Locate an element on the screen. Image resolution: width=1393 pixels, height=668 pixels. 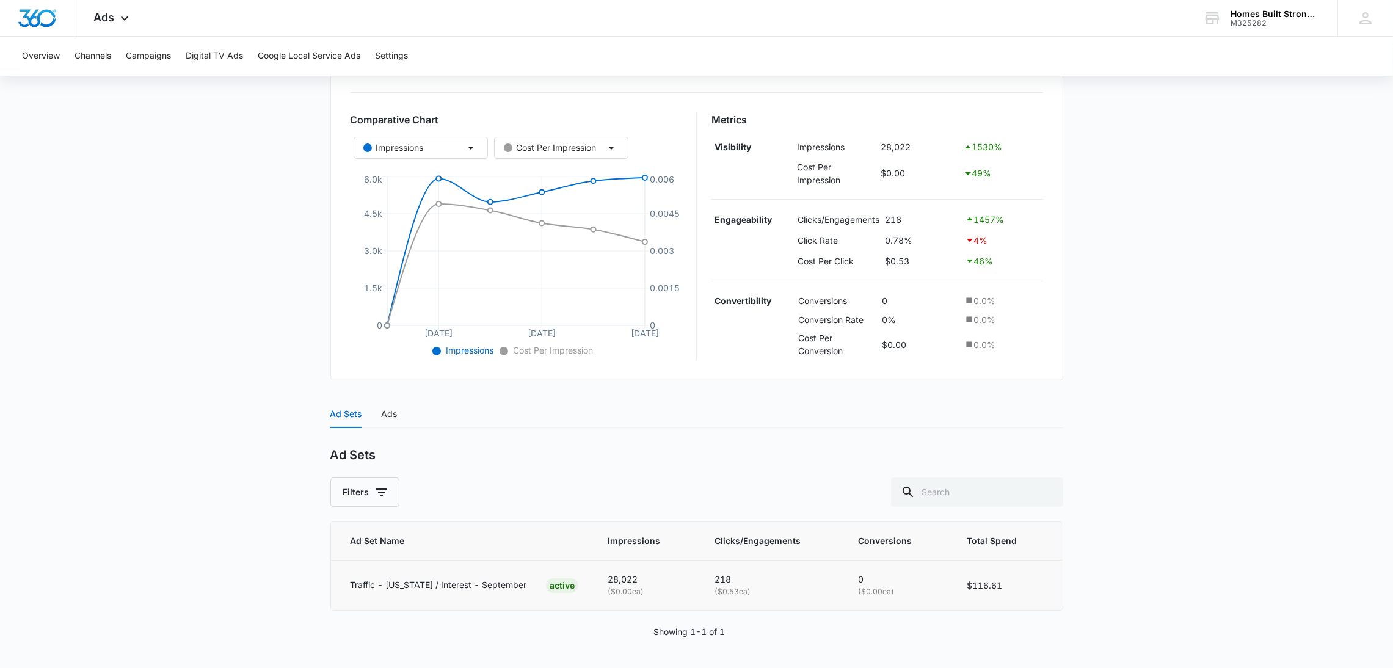
tspan: 4.5k is located at coordinates (373, 213).